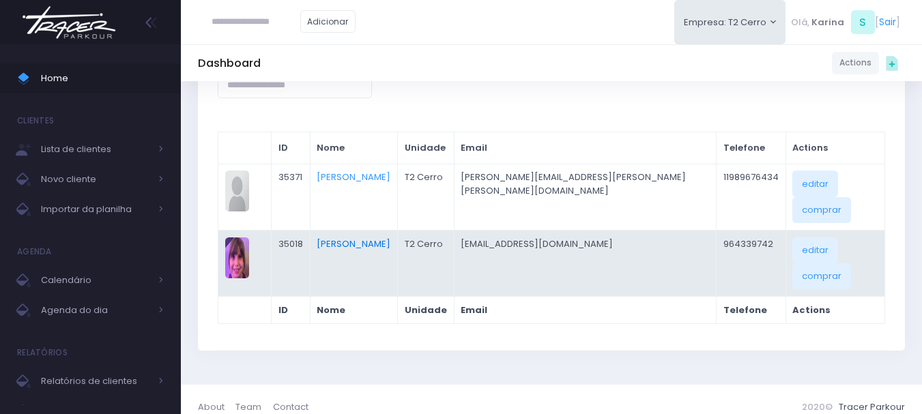 Image resolution: width=922 pixels, height=414 pixels. What do you see at coordinates (855, 63) in the screenshot?
I see `a: Actions` at bounding box center [855, 63].